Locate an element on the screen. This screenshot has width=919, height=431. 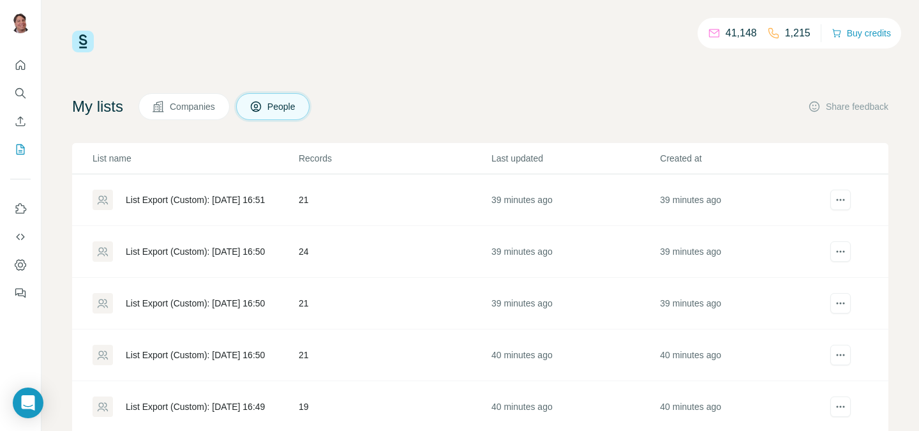
button: Search is located at coordinates (20, 93).